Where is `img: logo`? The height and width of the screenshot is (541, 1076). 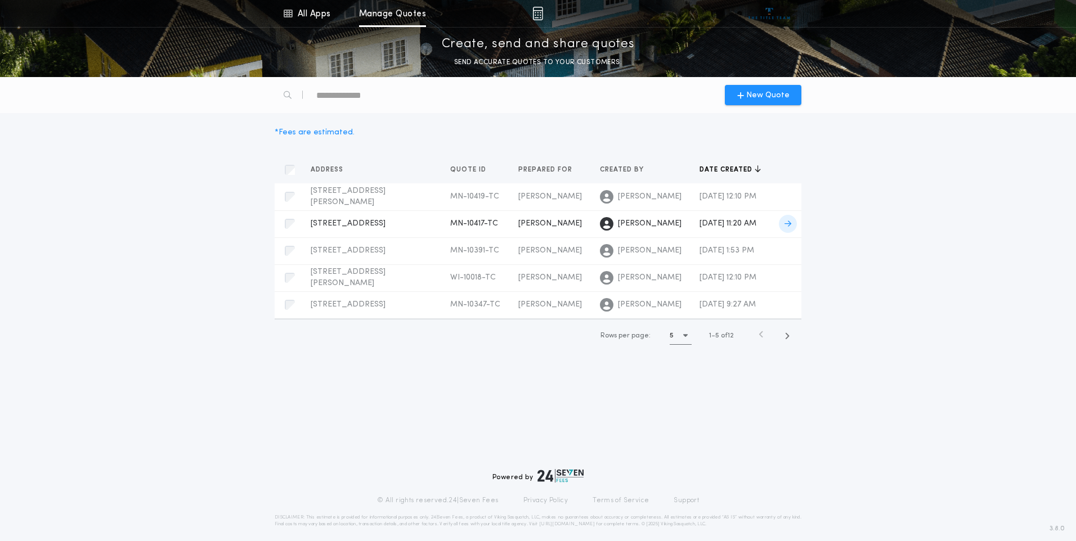 img: logo is located at coordinates (560, 476).